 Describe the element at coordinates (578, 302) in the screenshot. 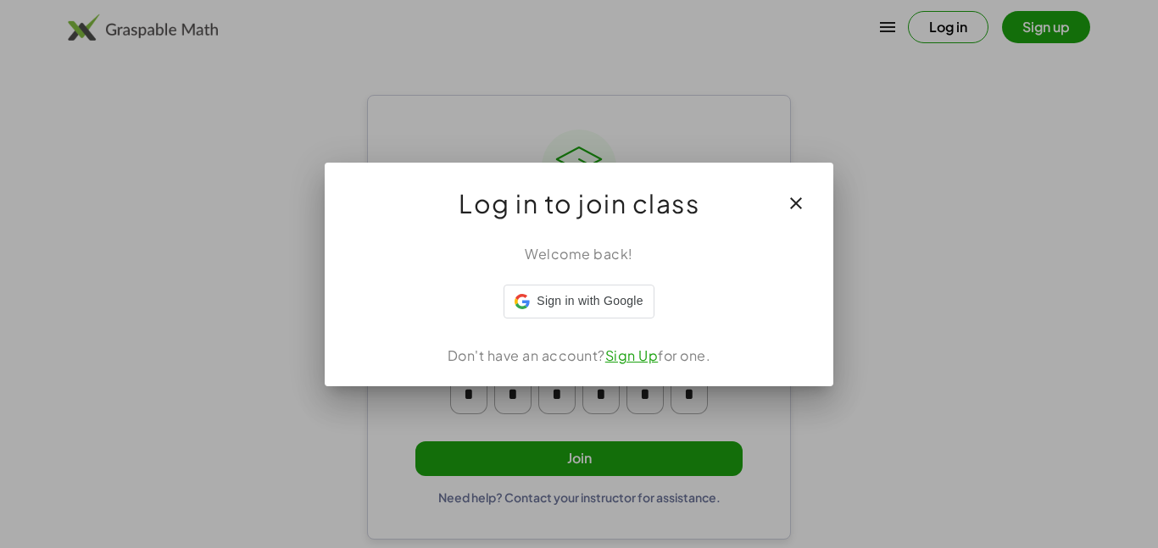

I see `div: Sign in with Google` at that location.